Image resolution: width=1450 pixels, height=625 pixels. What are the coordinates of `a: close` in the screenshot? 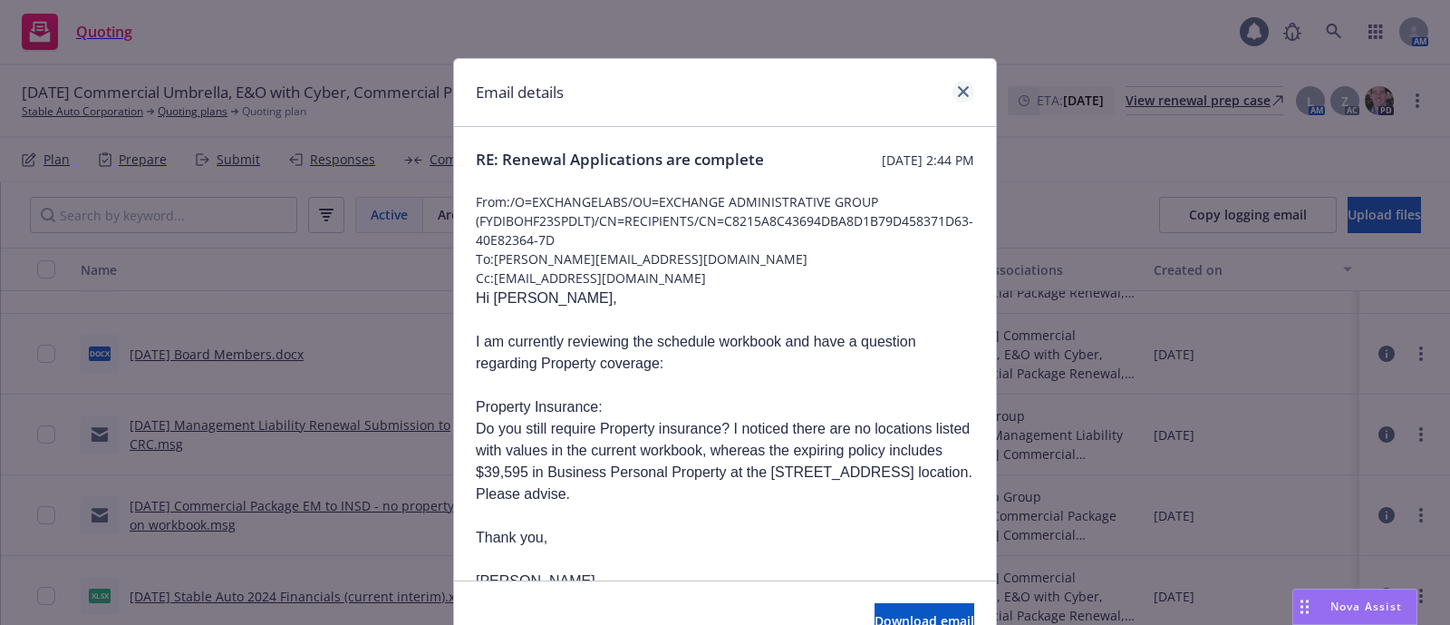 It's located at (964, 92).